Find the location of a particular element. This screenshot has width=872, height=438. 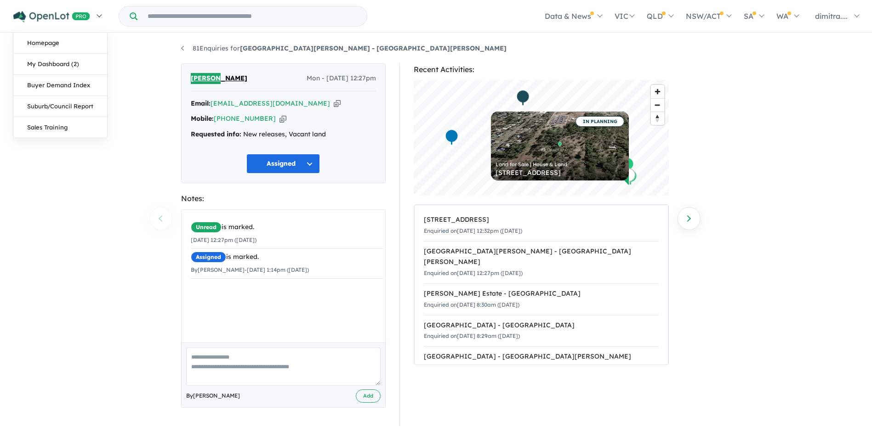

button: Add is located at coordinates (368, 396).